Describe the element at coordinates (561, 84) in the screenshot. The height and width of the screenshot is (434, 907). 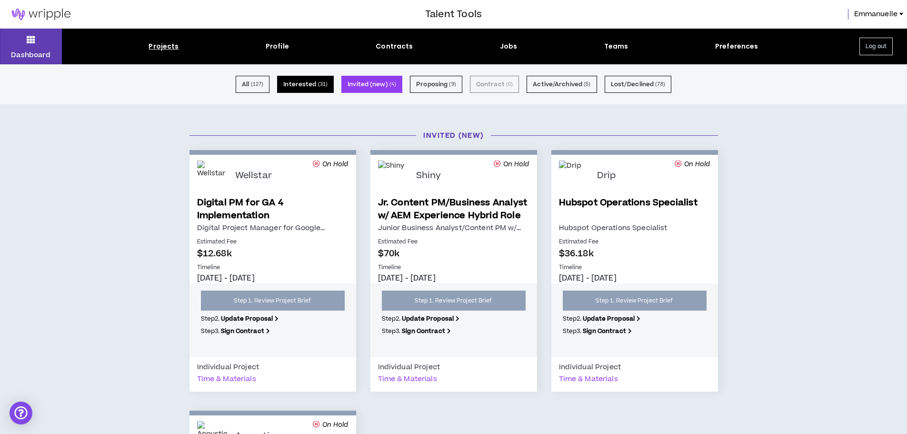
I see `button: Active/Archived (5)` at that location.